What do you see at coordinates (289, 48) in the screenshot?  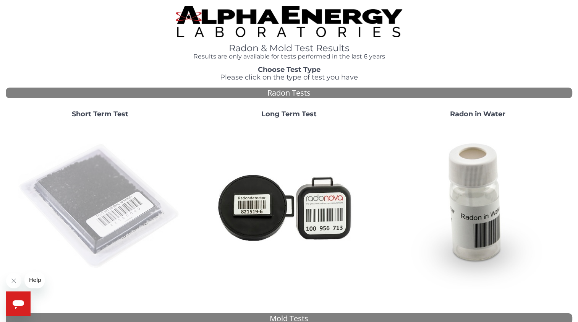 I see `h1: Radon & Mold Test Results` at bounding box center [289, 48].